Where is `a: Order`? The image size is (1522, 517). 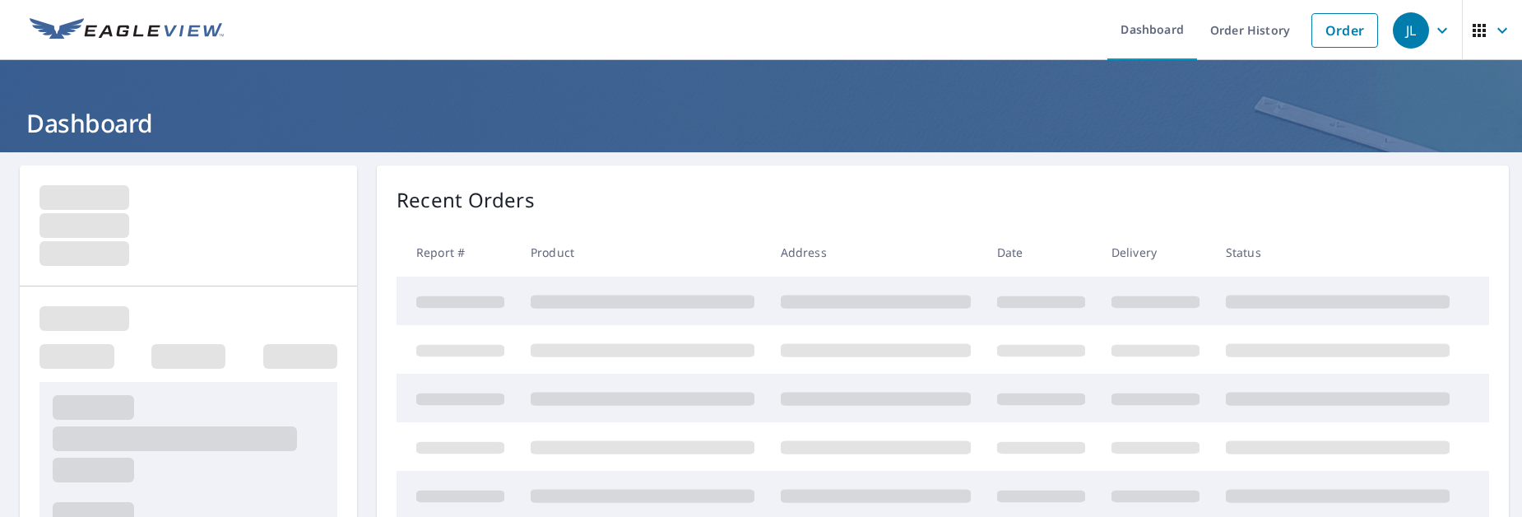
a: Order is located at coordinates (1345, 30).